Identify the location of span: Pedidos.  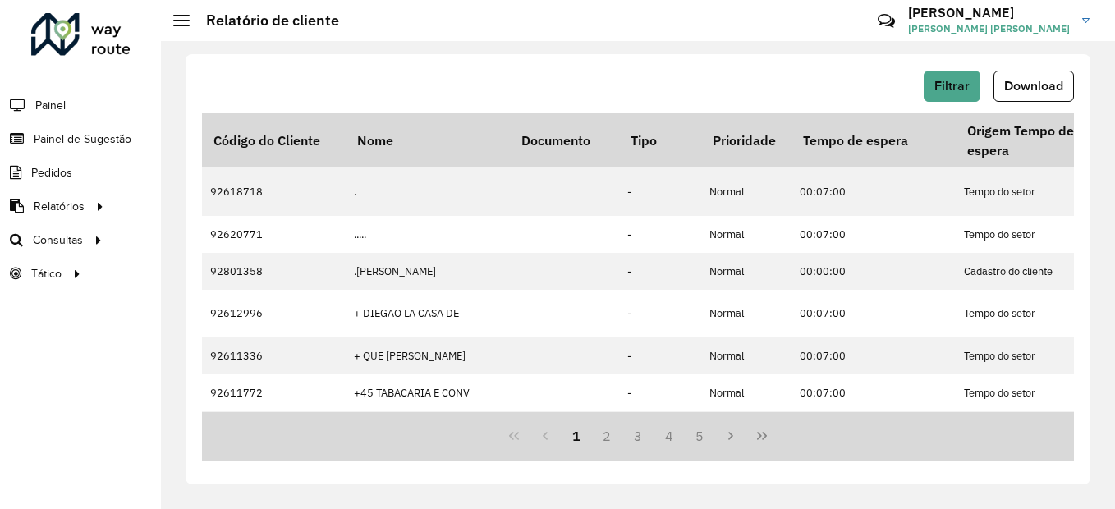
(52, 172).